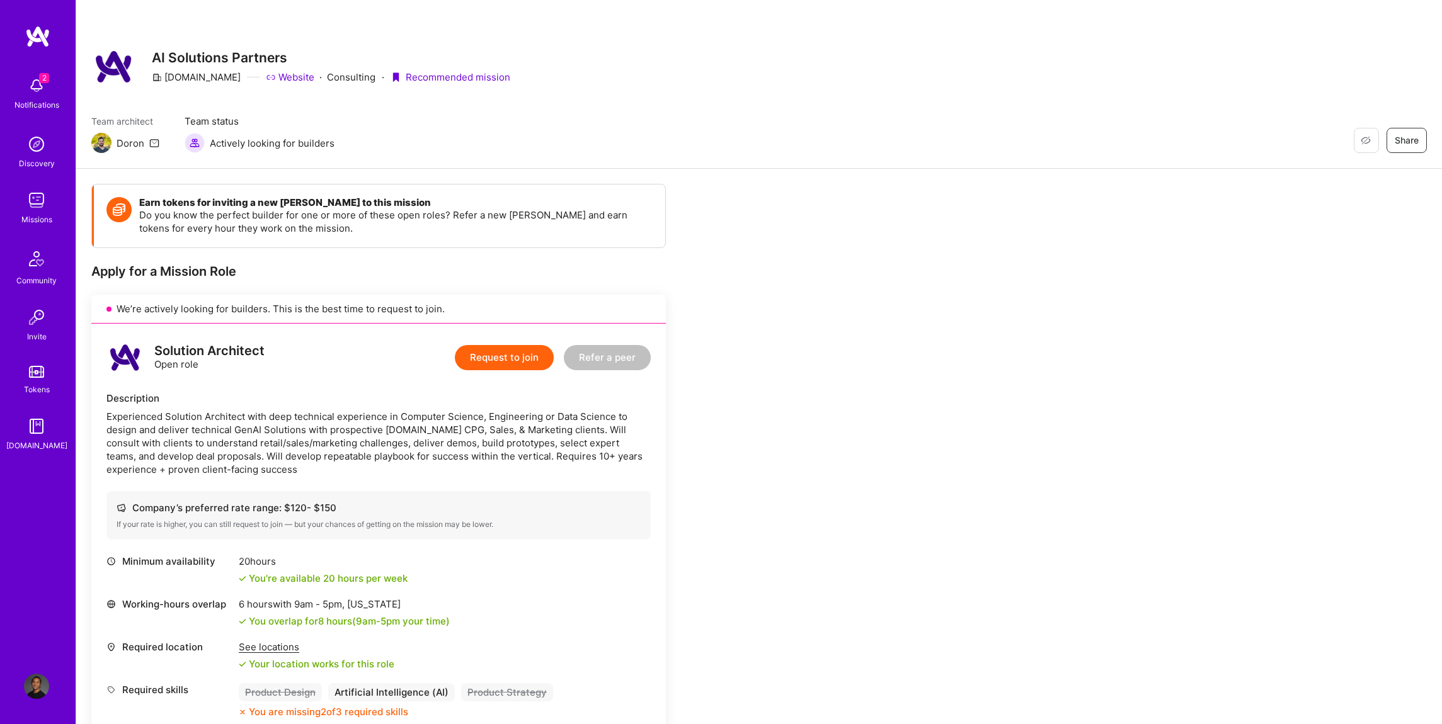 Image resolution: width=1442 pixels, height=724 pixels. Describe the element at coordinates (37, 163) in the screenshot. I see `div: Discovery` at that location.